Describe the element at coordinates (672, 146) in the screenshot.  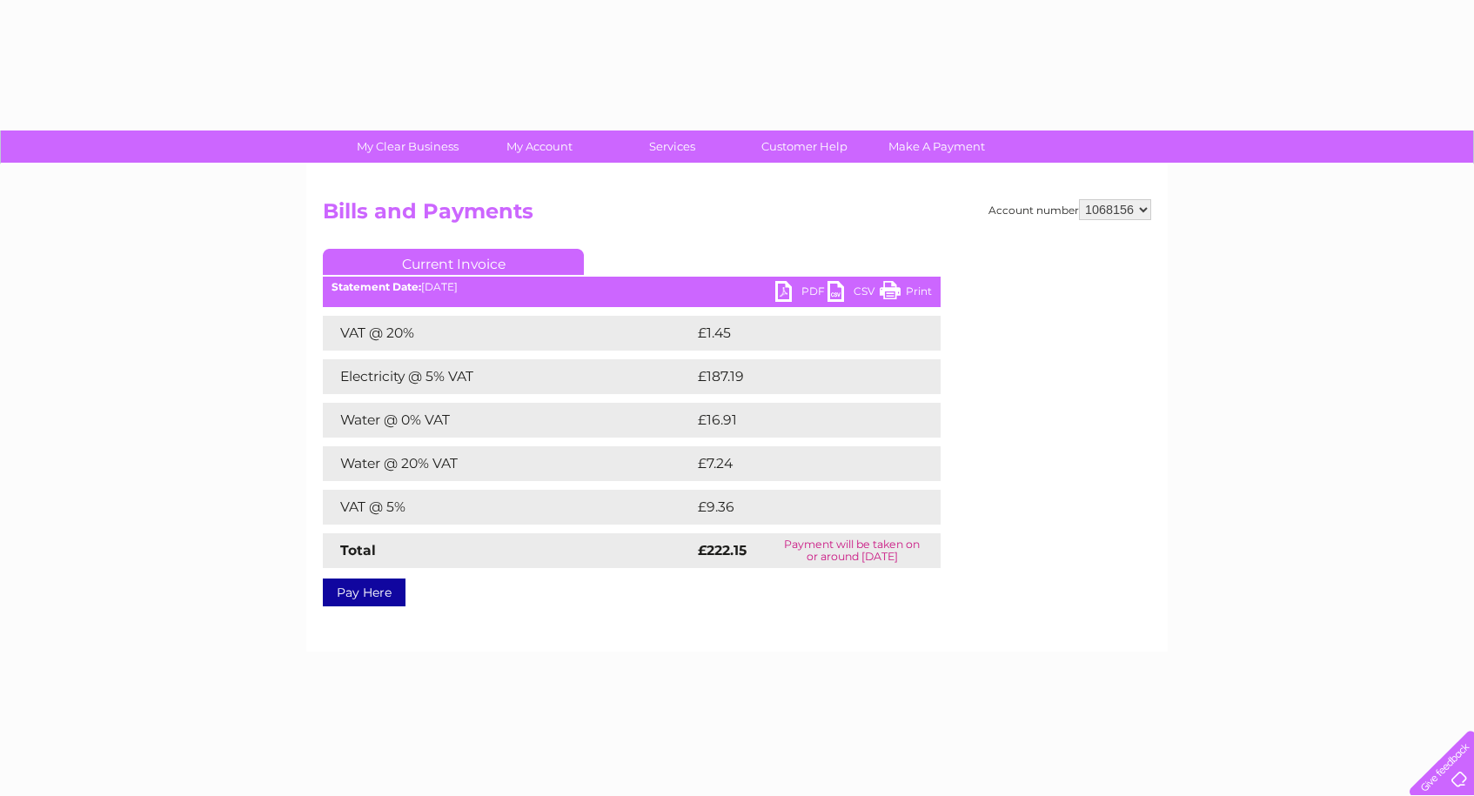
I see `a: Services` at that location.